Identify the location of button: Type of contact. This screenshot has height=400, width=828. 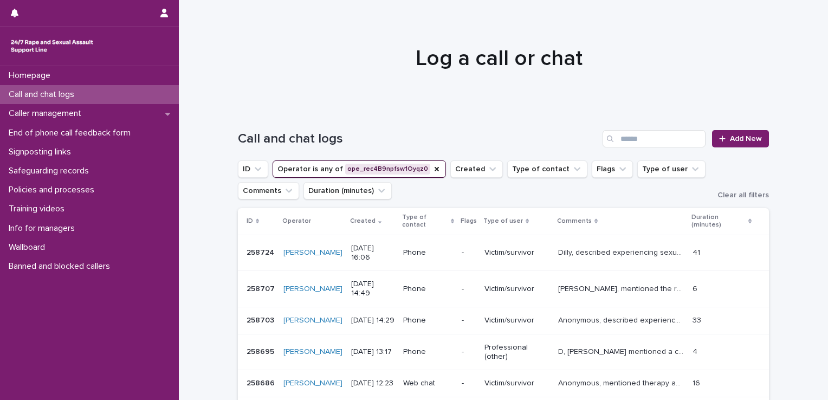
(547, 169).